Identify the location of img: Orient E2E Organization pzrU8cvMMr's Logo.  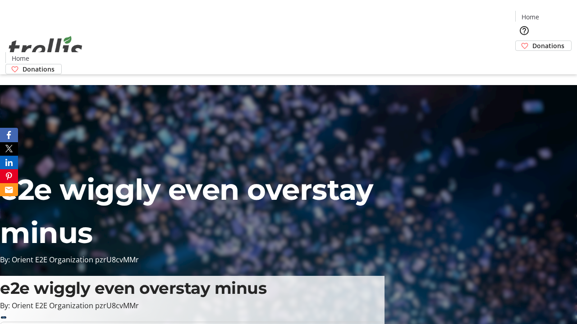
(46, 49).